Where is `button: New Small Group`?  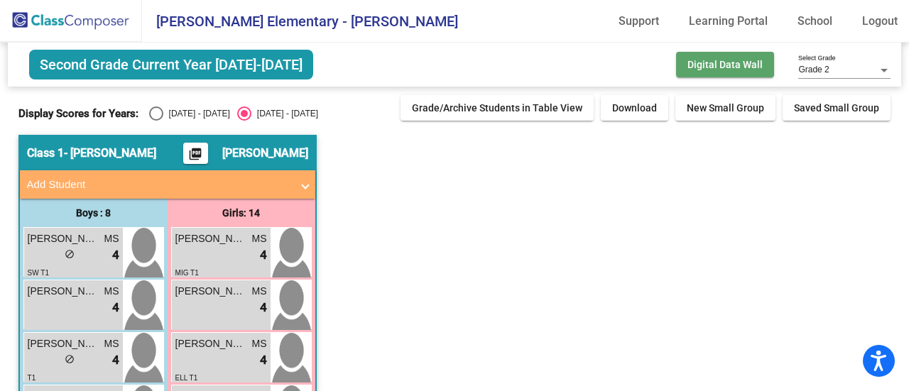 button: New Small Group is located at coordinates (725, 108).